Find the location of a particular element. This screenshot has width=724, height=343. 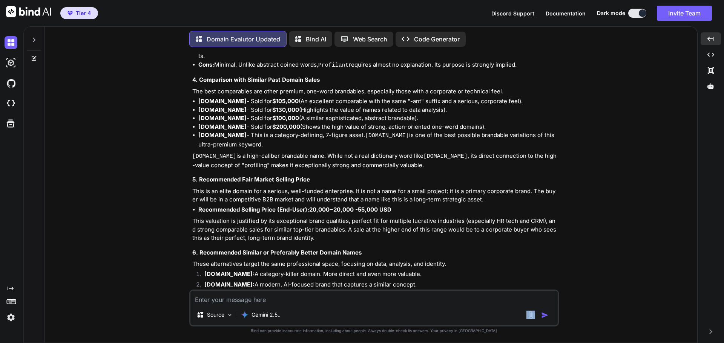

button: Discord Support is located at coordinates (513, 13).